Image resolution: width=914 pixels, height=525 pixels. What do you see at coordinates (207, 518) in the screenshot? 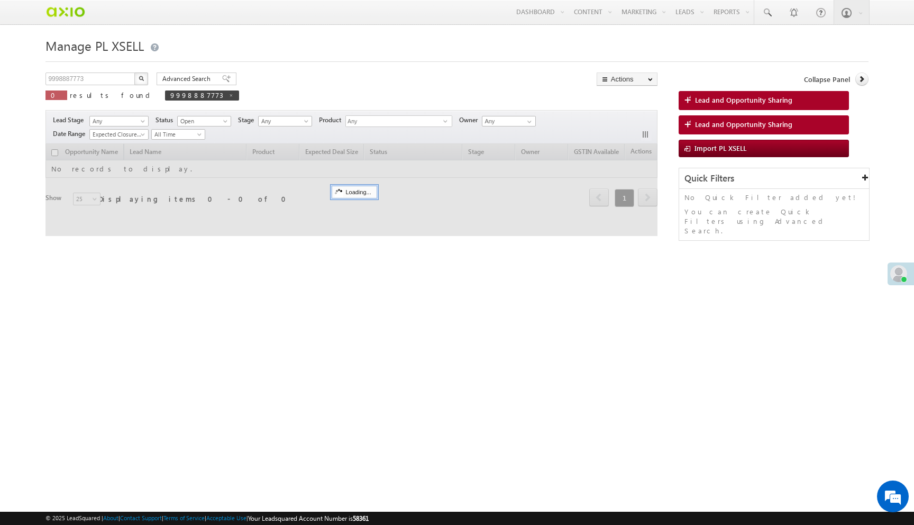
I see `span: © 2025 LeadSquared | | | | |` at bounding box center [207, 518].